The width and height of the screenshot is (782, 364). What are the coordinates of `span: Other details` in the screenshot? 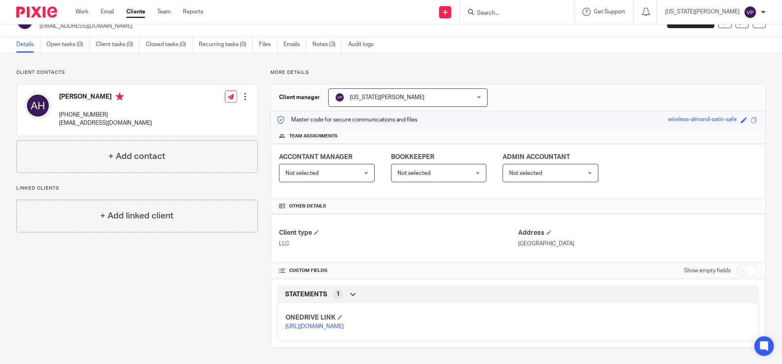 It's located at (307, 206).